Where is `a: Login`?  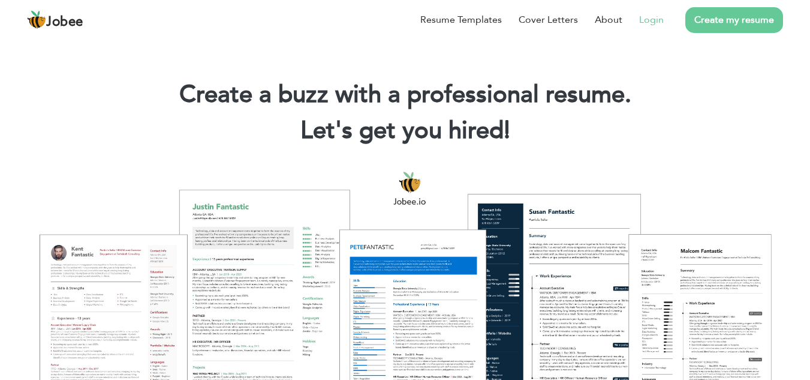
a: Login is located at coordinates (651, 20).